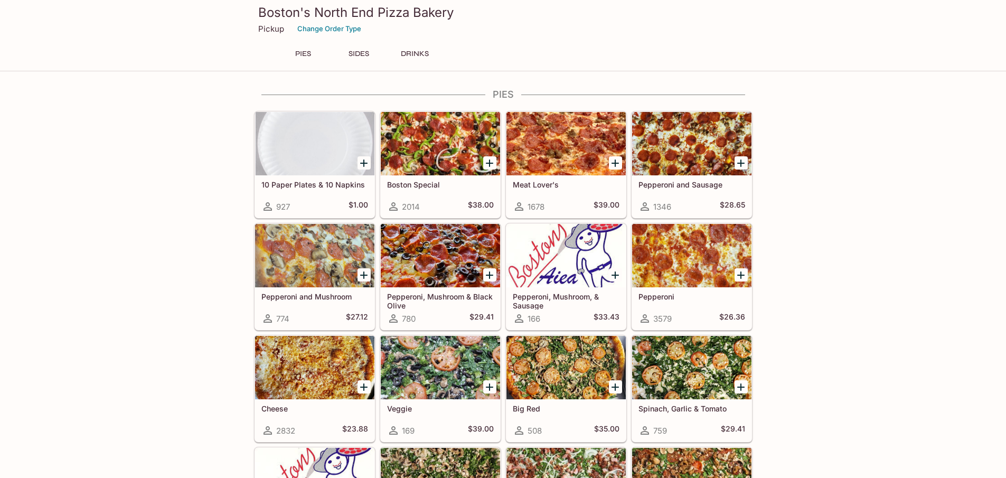 The width and height of the screenshot is (1006, 478). Describe the element at coordinates (355, 430) in the screenshot. I see `h5: $23.88` at that location.